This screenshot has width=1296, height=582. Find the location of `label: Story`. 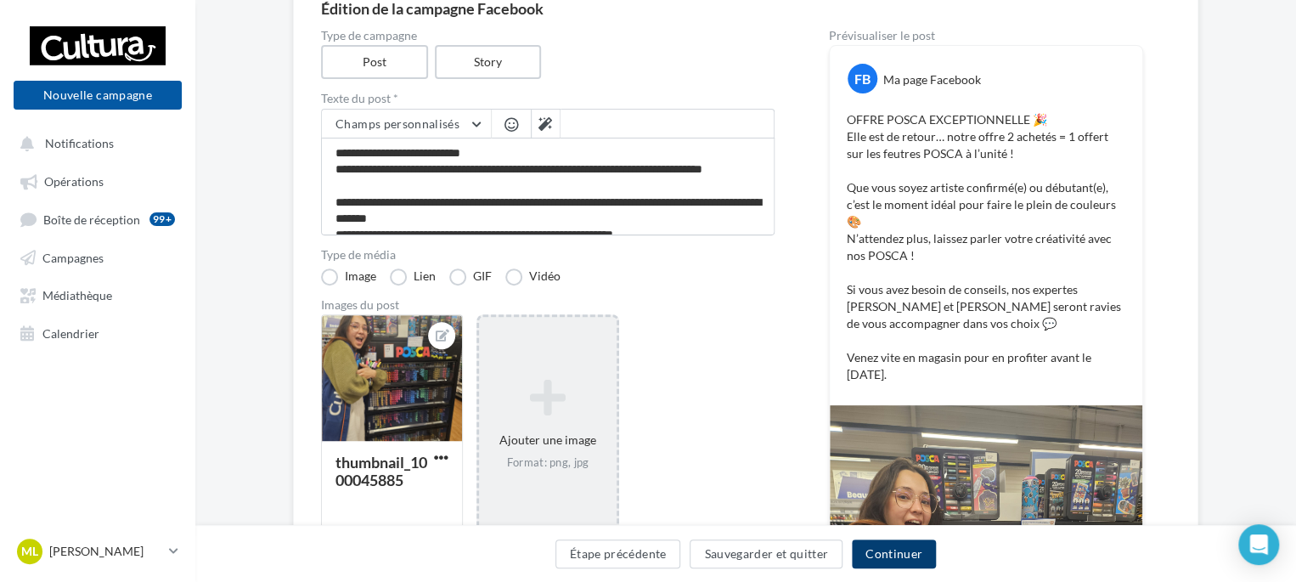

label: Story is located at coordinates (488, 62).